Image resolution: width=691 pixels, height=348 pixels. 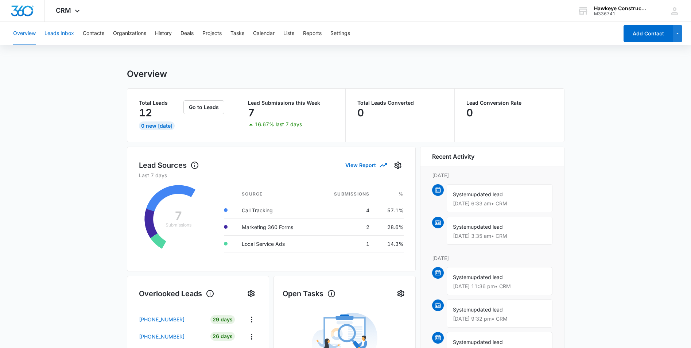 I want to click on div: 29 Days, so click(x=222, y=319).